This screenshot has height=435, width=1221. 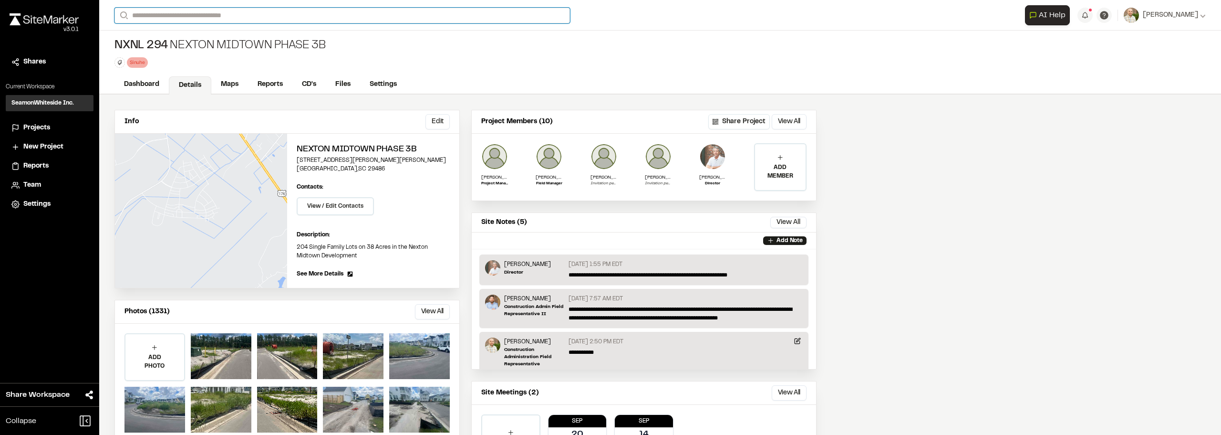 What do you see at coordinates (604, 156) in the screenshot?
I see `img: user_empty.png` at bounding box center [604, 156].